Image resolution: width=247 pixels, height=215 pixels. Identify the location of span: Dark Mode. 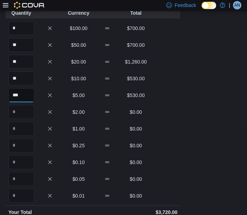
(202, 9).